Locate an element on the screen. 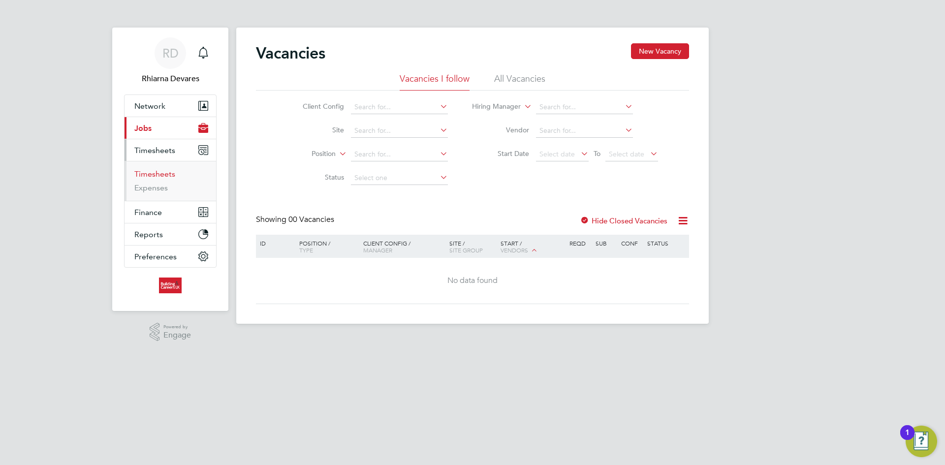 The width and height of the screenshot is (945, 465). button: New Vacancy is located at coordinates (660, 51).